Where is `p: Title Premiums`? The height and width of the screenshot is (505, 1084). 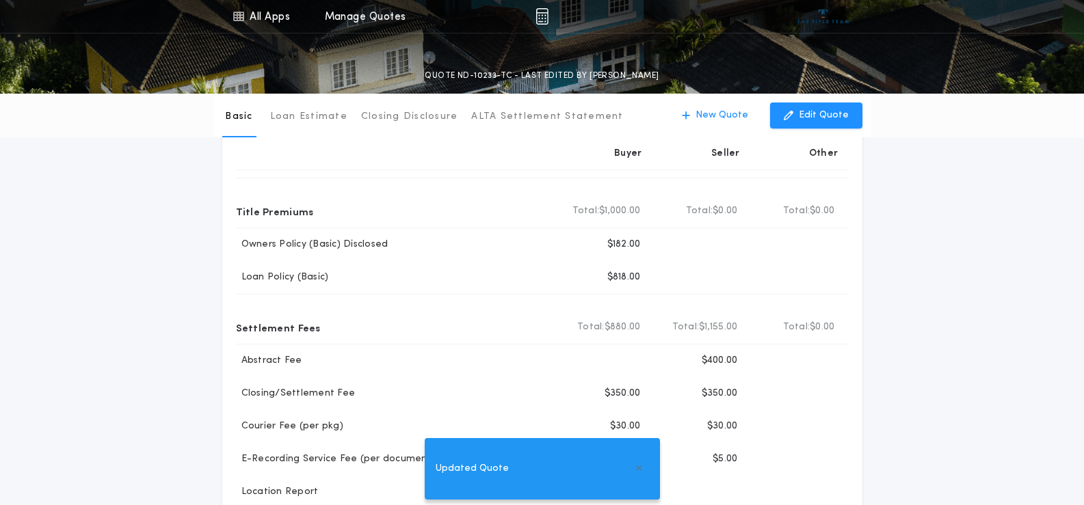
p: Title Premiums is located at coordinates (275, 211).